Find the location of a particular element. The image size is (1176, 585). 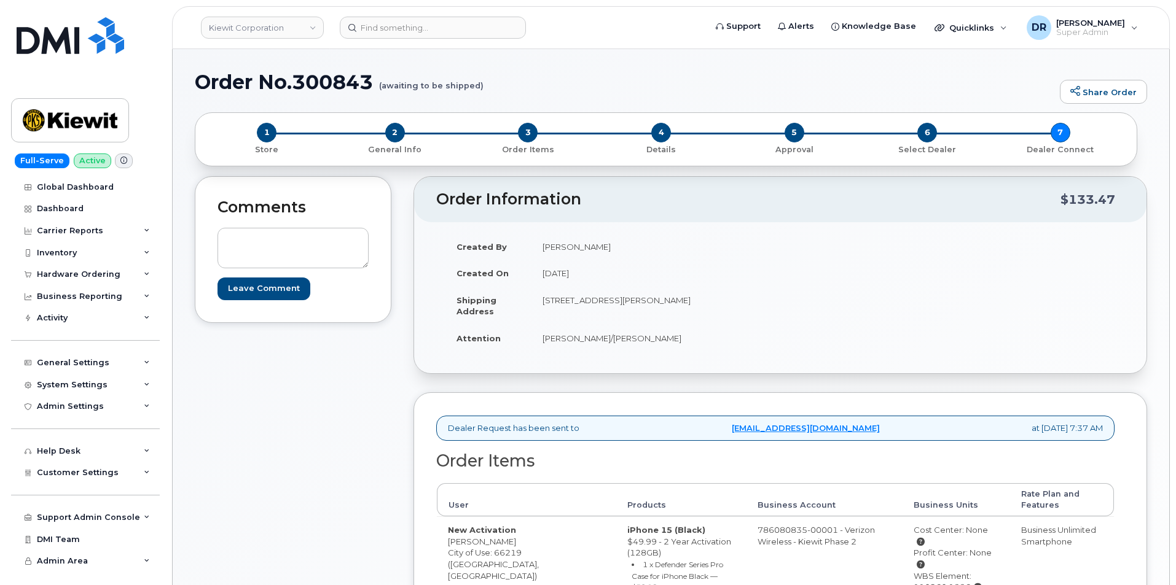

th: Products is located at coordinates (681, 500).